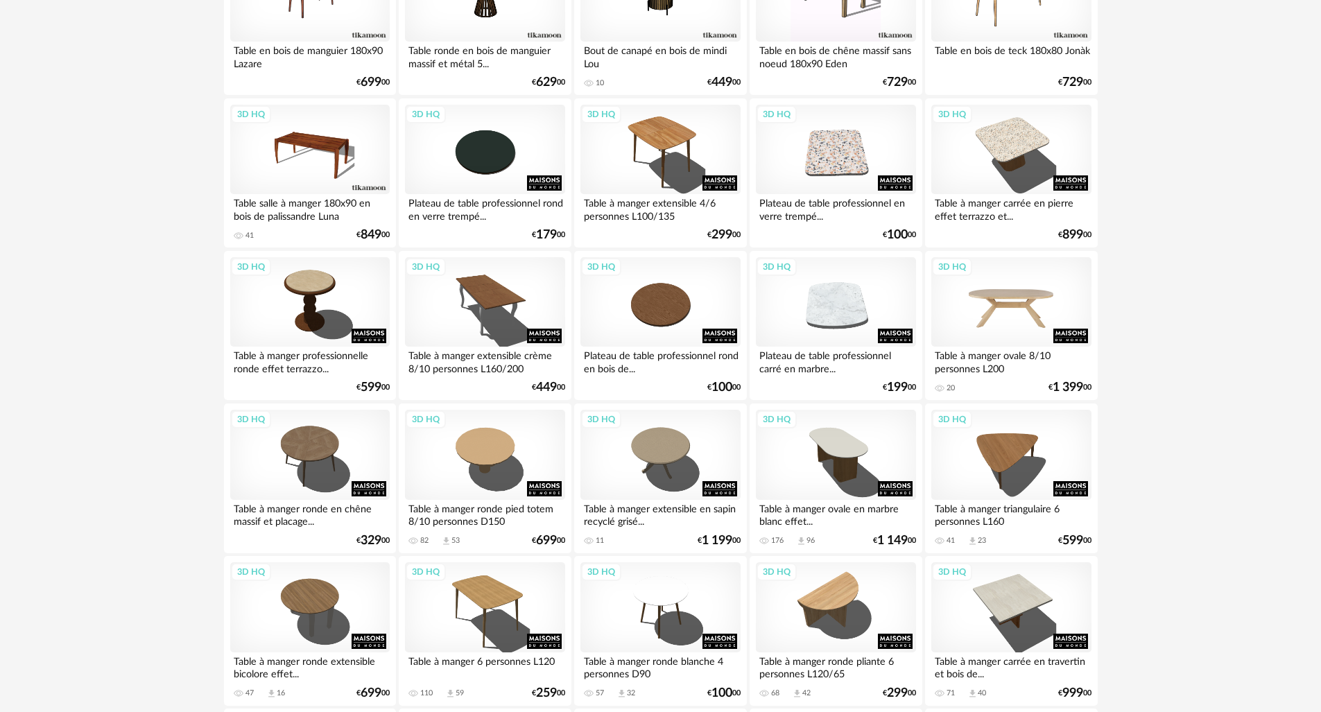 This screenshot has width=1321, height=712. I want to click on div: 10, so click(600, 83).